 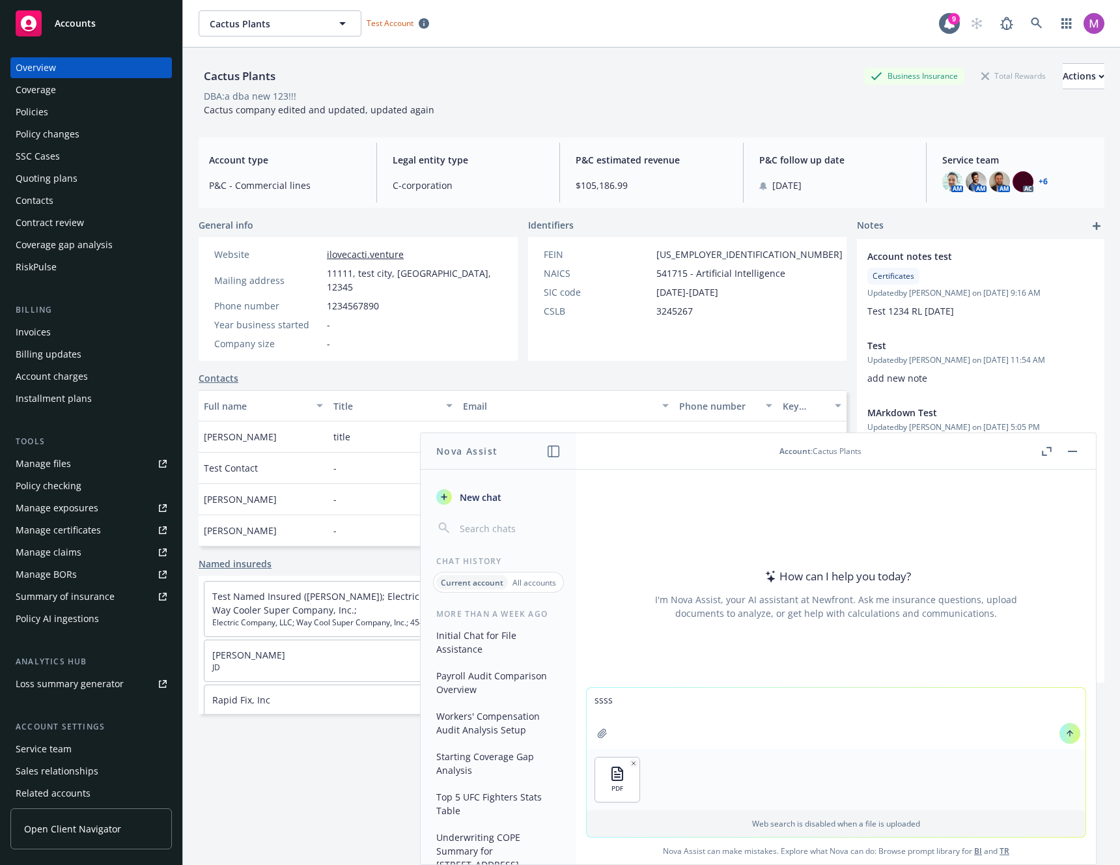 What do you see at coordinates (57, 771) in the screenshot?
I see `div: Sales relationships` at bounding box center [57, 771].